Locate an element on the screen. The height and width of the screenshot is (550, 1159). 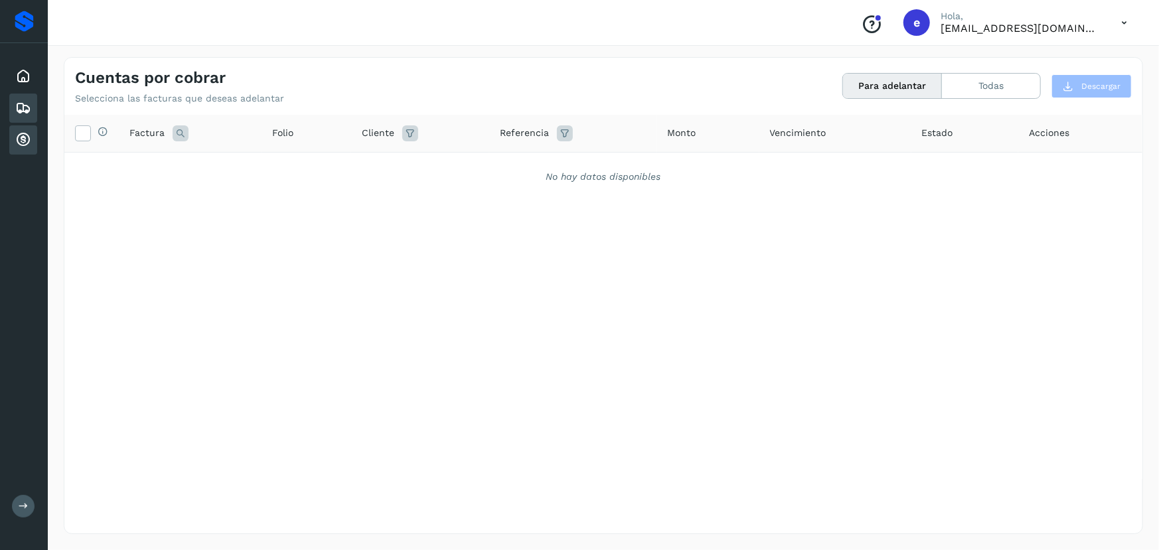
span: Descargar is located at coordinates (1101, 86).